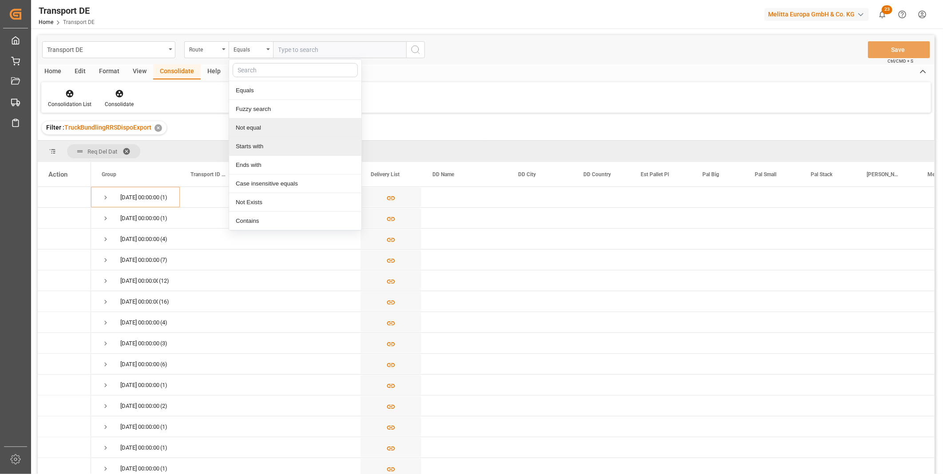 This screenshot has height=474, width=943. I want to click on span: Pal Big, so click(711, 174).